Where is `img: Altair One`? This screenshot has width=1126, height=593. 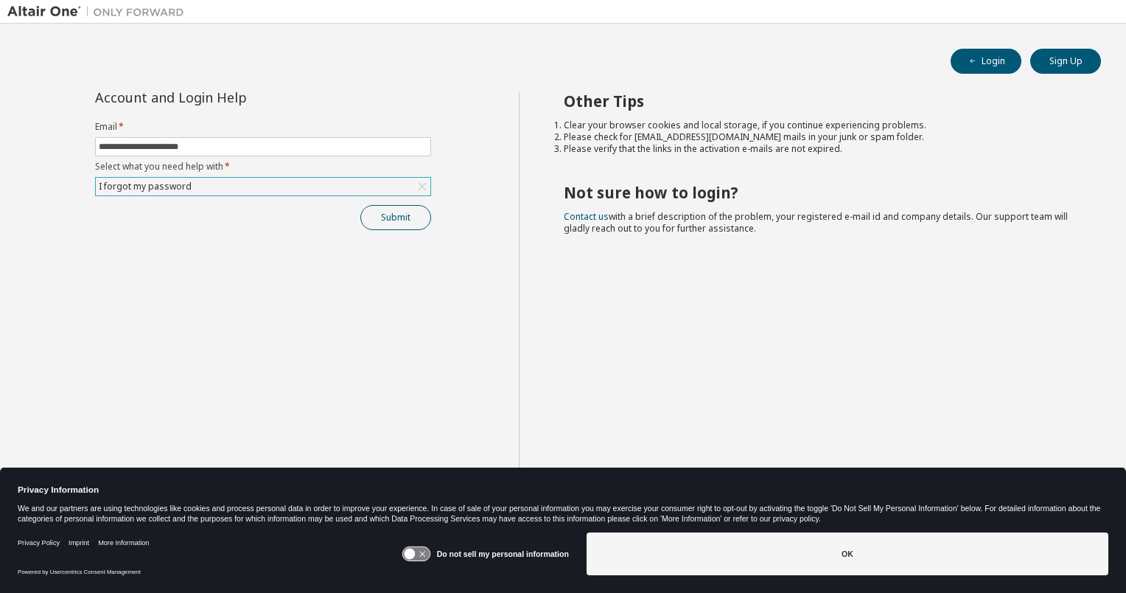
img: Altair One is located at coordinates (99, 12).